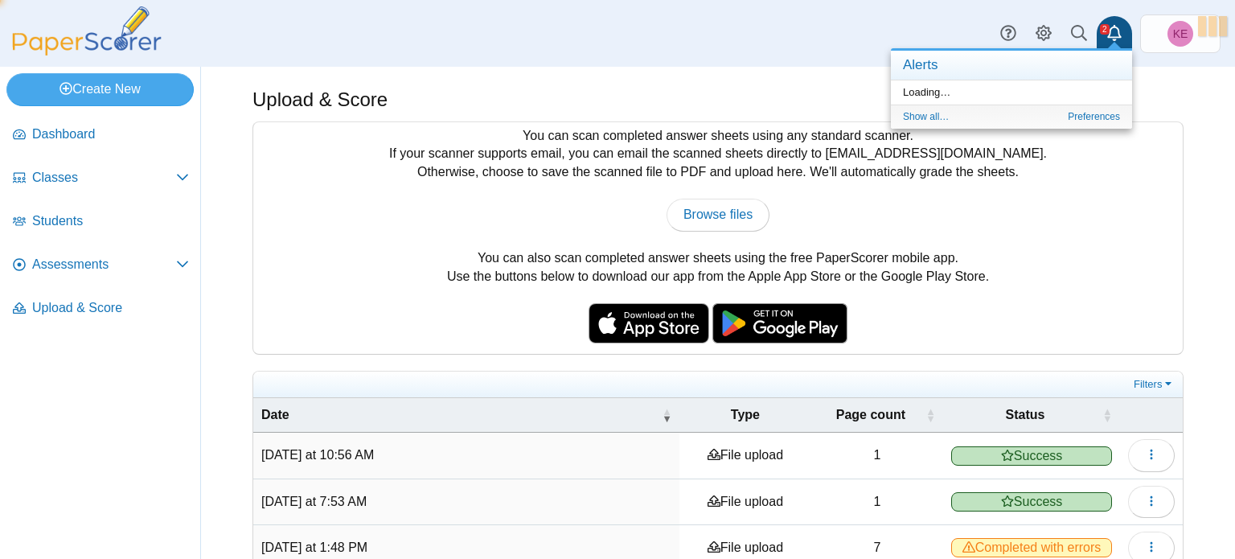 The height and width of the screenshot is (559, 1235). I want to click on time: Oct 15, 2025 at 10:56 AM, so click(318, 454).